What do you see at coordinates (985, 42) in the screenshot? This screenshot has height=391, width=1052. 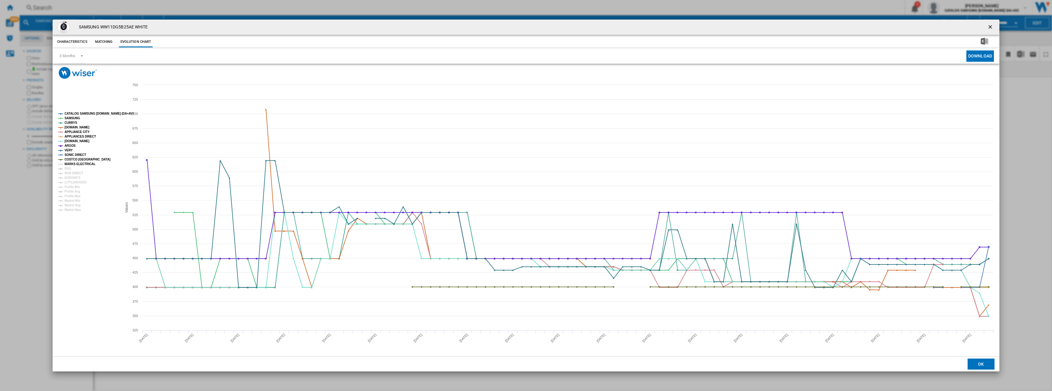 I see `button: Download in Excel` at bounding box center [985, 42].